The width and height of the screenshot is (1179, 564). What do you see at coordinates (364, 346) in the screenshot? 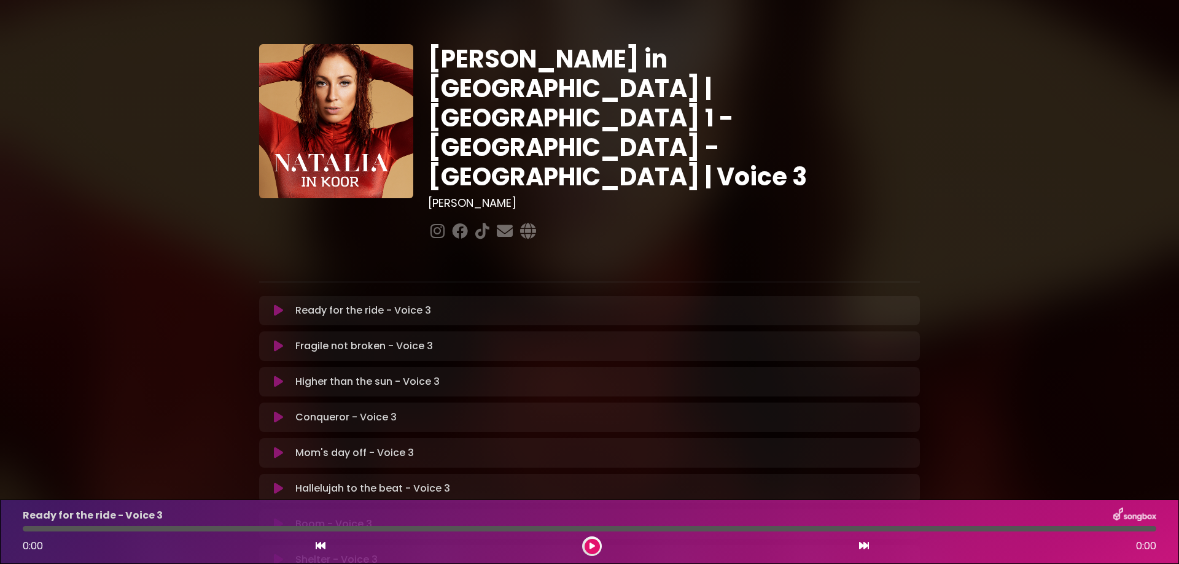
I see `p: Fragile not broken - Voice 3` at bounding box center [364, 346].